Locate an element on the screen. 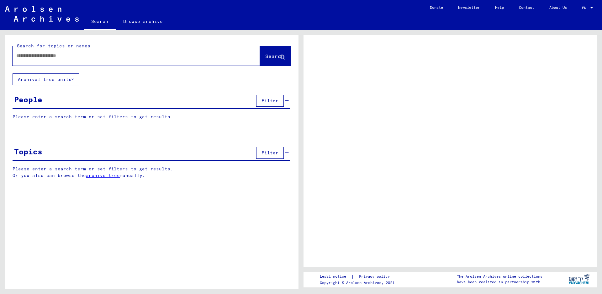  a: Privacy policy is located at coordinates (376, 276).